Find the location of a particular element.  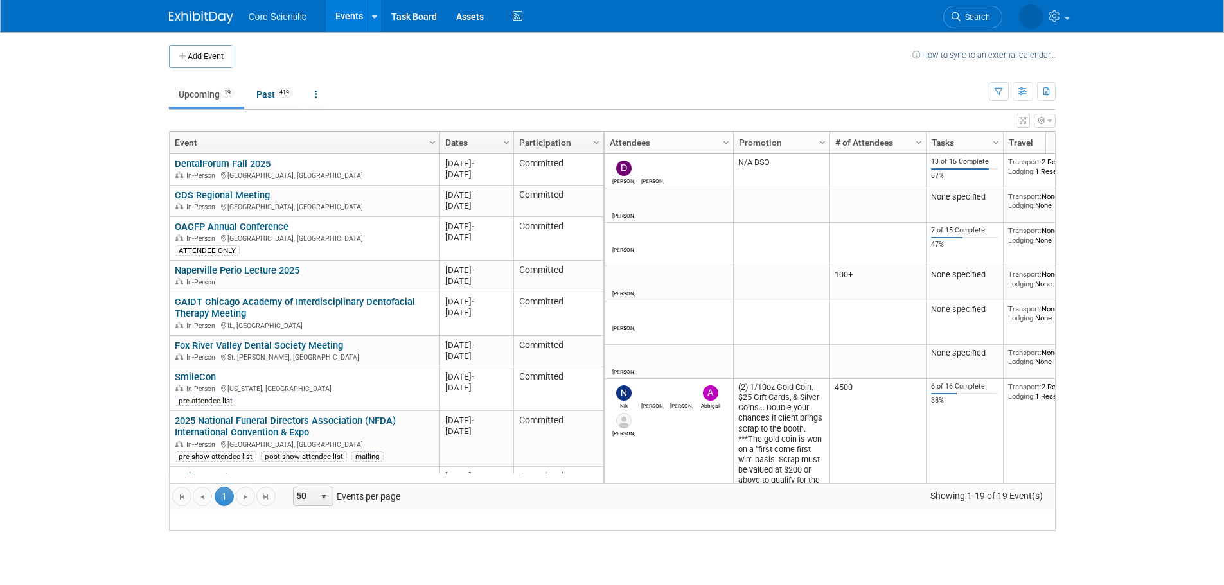

a: Naperville Perio Lecture 2025 is located at coordinates (237, 270).